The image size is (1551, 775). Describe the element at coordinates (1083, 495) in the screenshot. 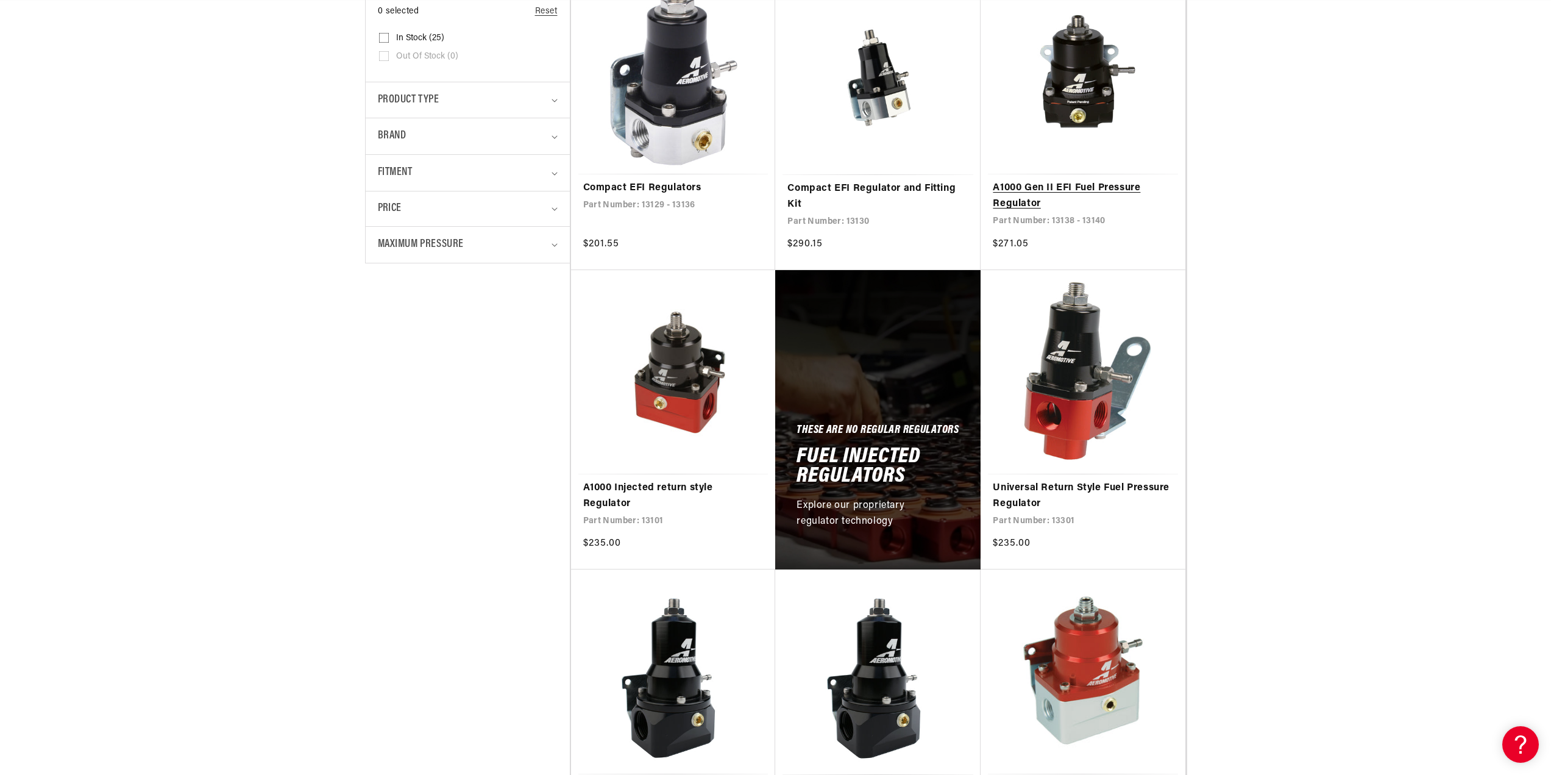

I see `a: Universal Return Style Fuel Pressure Regulator` at that location.